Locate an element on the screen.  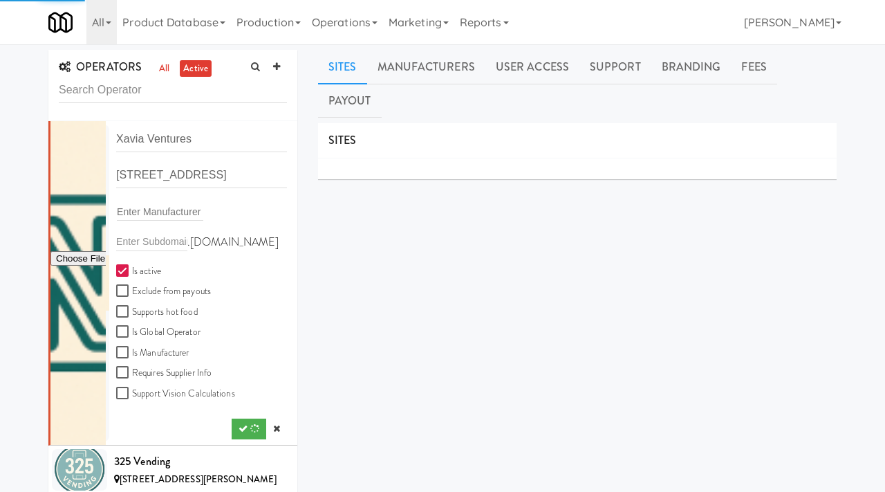
label: Is Global Operator is located at coordinates (158, 332).